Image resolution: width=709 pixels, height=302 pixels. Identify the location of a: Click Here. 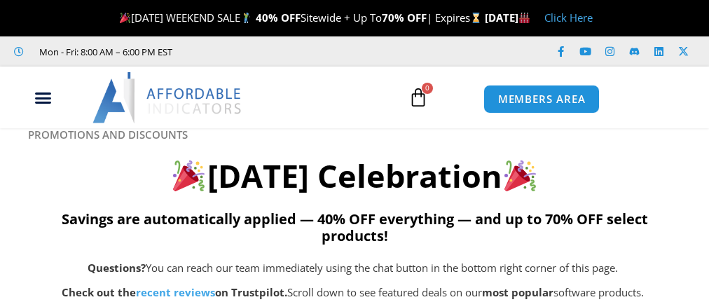
(568, 18).